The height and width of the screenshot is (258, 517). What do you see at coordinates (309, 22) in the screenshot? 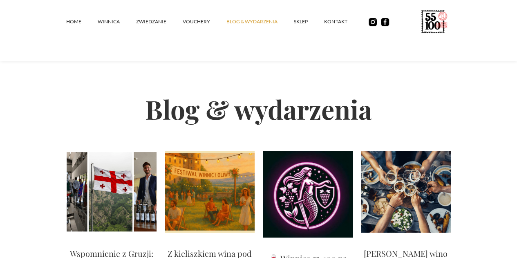
I see `a: SKLEP` at bounding box center [309, 22].